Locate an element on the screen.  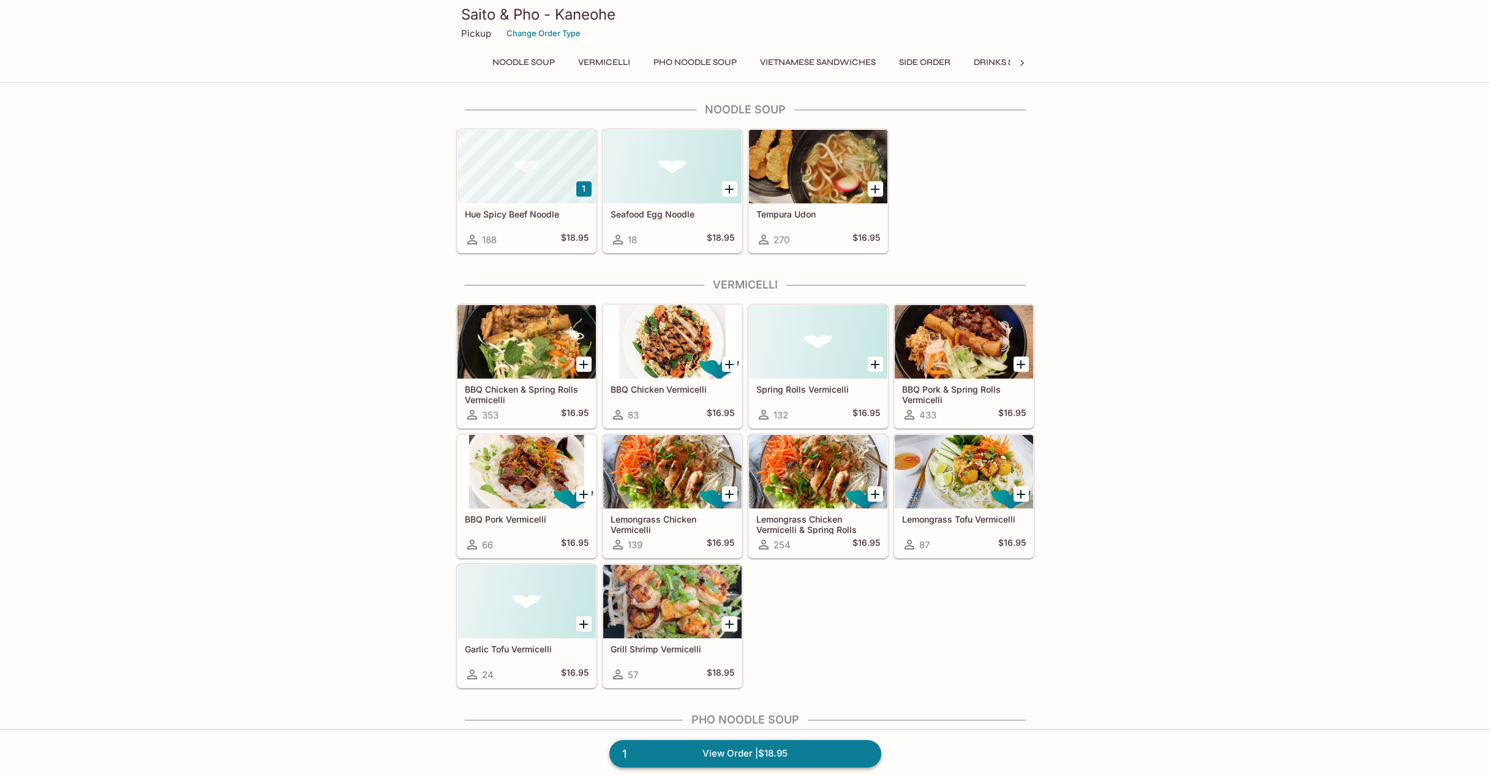
h5: BBQ Chicken Vermicelli is located at coordinates (673, 389).